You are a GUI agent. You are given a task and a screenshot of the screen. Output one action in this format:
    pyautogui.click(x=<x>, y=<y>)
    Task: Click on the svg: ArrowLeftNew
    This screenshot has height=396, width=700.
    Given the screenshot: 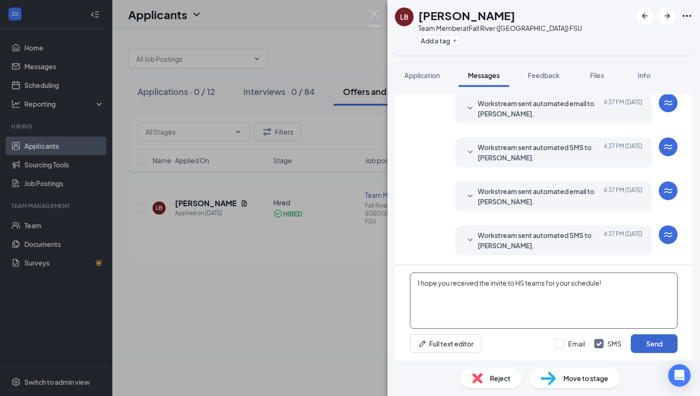 What is the action you would take?
    pyautogui.click(x=645, y=16)
    